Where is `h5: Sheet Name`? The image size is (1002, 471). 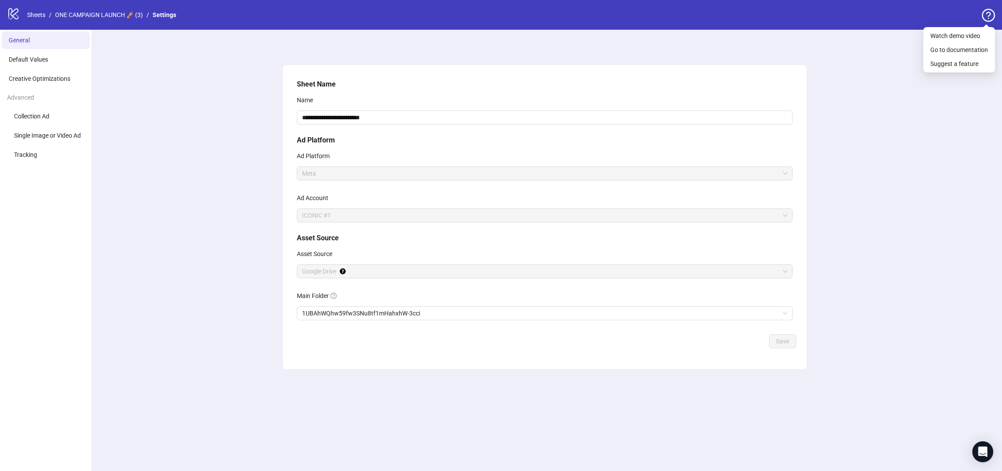
h5: Sheet Name is located at coordinates (545, 84).